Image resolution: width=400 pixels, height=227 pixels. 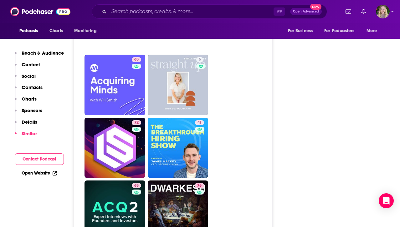 What do you see at coordinates (39, 173) in the screenshot?
I see `a: Open Website` at bounding box center [39, 173].